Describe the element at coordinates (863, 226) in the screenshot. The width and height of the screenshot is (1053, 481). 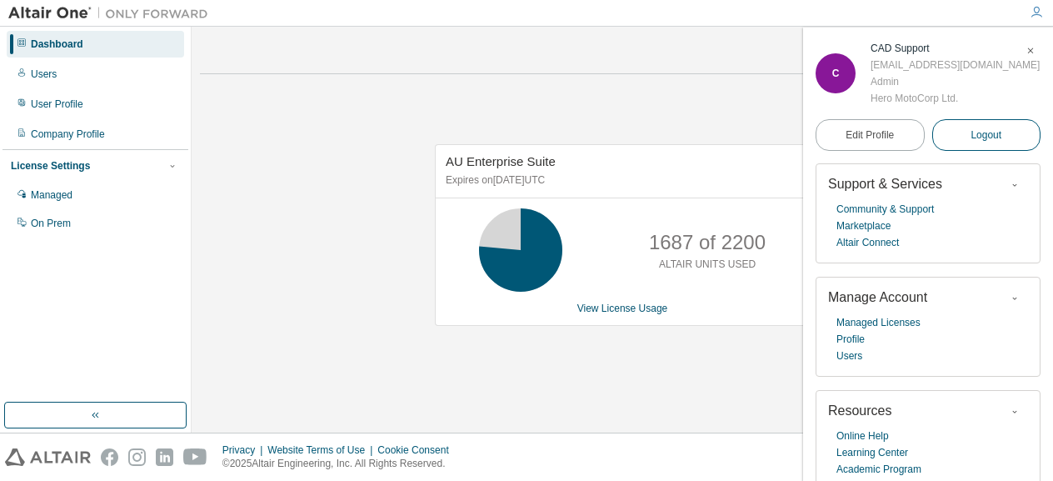
I see `a: Marketplace` at that location.